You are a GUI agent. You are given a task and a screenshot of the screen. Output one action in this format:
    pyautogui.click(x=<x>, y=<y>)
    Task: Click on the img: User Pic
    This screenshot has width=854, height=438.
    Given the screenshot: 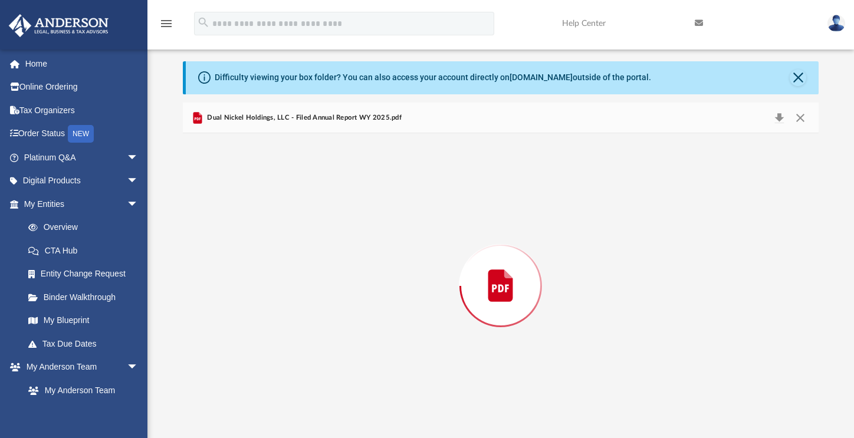 What is the action you would take?
    pyautogui.click(x=836, y=23)
    